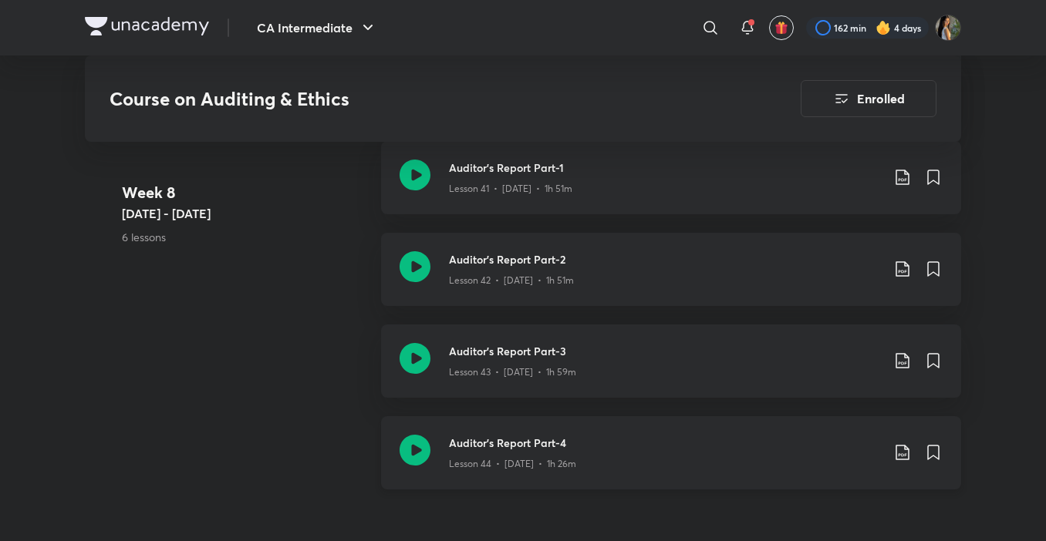 The image size is (1046, 541). I want to click on h3: Auditor's Report Part-3, so click(665, 351).